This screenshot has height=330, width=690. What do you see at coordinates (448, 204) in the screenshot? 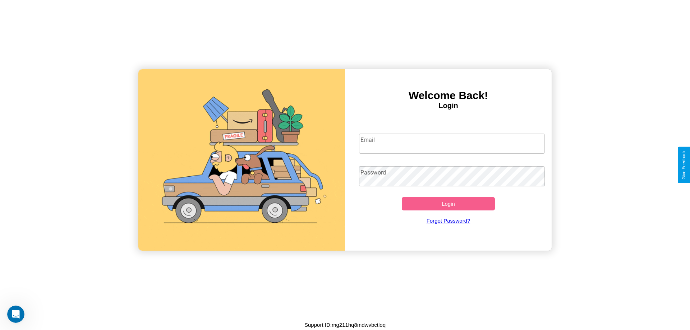
I see `button: Login` at bounding box center [448, 204].